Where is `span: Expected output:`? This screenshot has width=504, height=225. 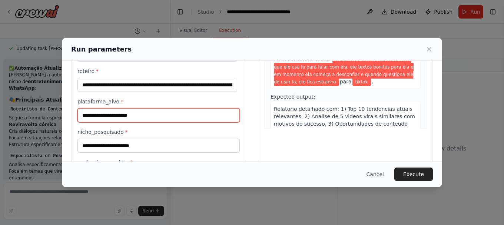 span: Expected output: is located at coordinates (292, 97).